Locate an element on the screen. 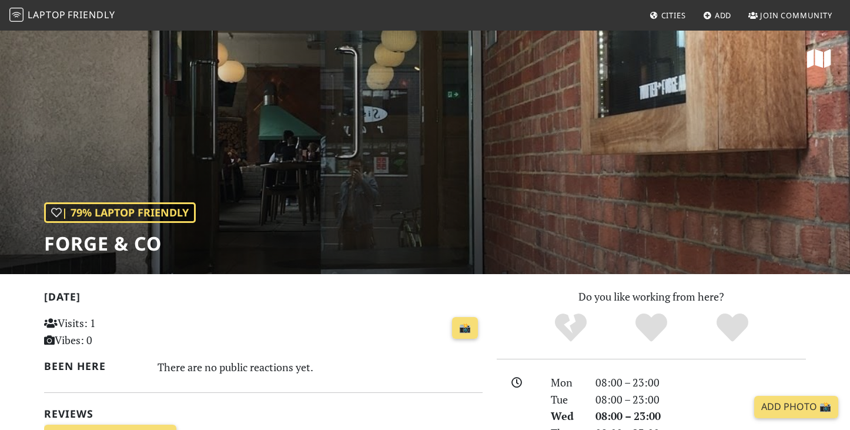 This screenshot has height=430, width=850. a: LaptopFriendly LaptopFriendly is located at coordinates (62, 15).